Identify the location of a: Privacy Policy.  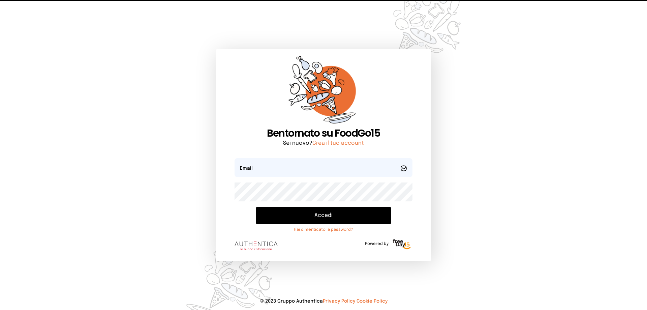
(339, 301).